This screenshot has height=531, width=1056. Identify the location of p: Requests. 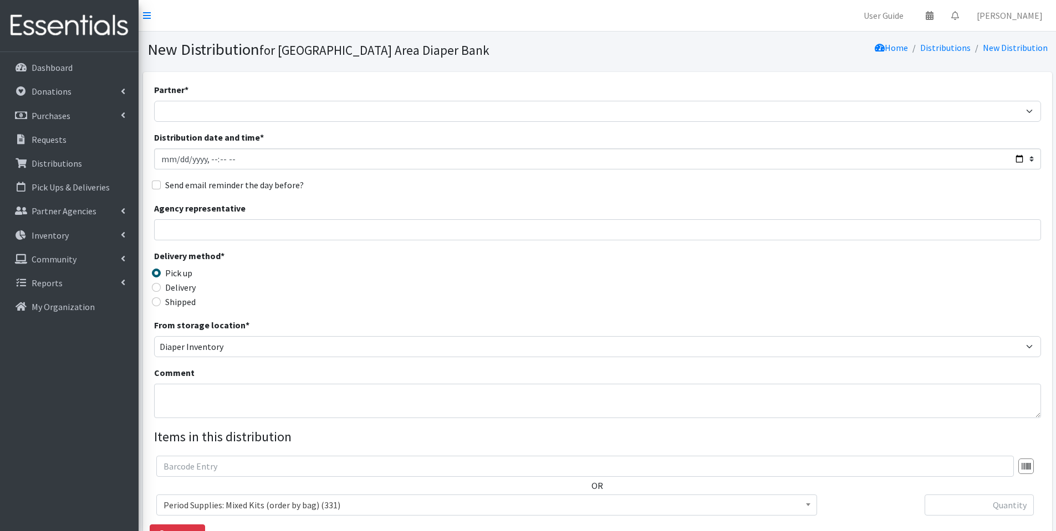
(49, 140).